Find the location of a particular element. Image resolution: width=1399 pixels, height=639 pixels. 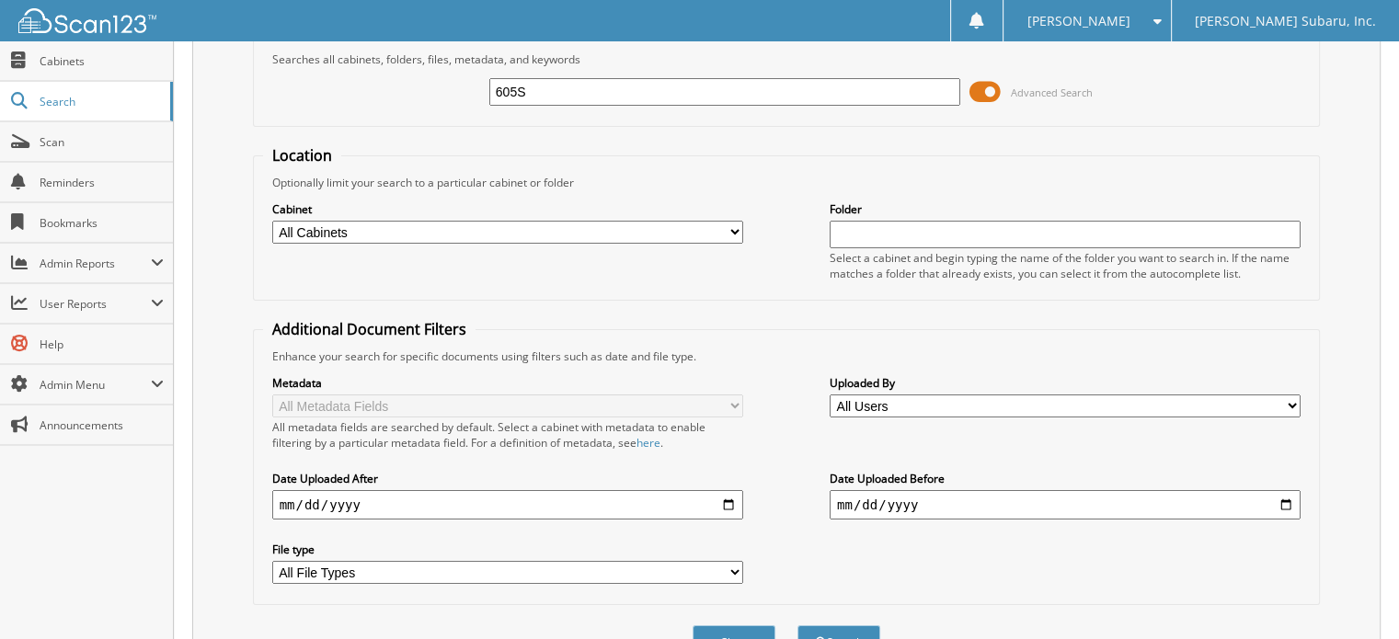

span: User Reports is located at coordinates (95, 304).